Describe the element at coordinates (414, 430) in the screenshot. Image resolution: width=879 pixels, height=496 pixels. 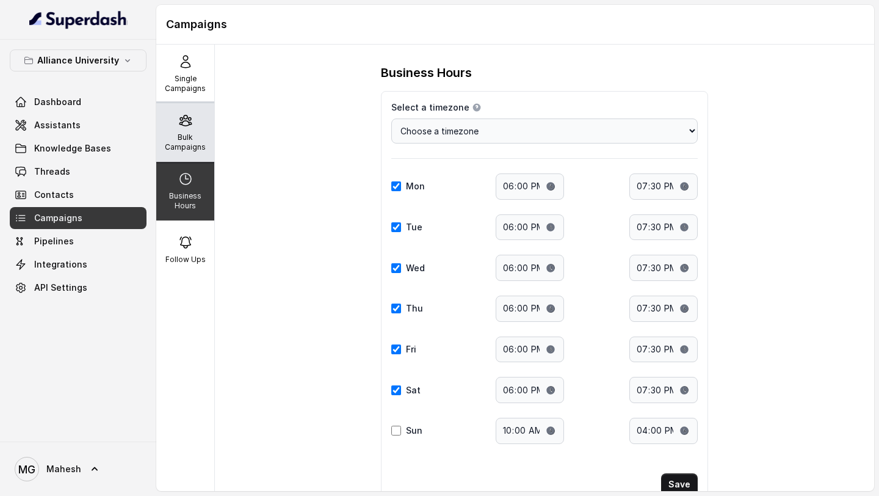
I see `label: Sun` at that location.